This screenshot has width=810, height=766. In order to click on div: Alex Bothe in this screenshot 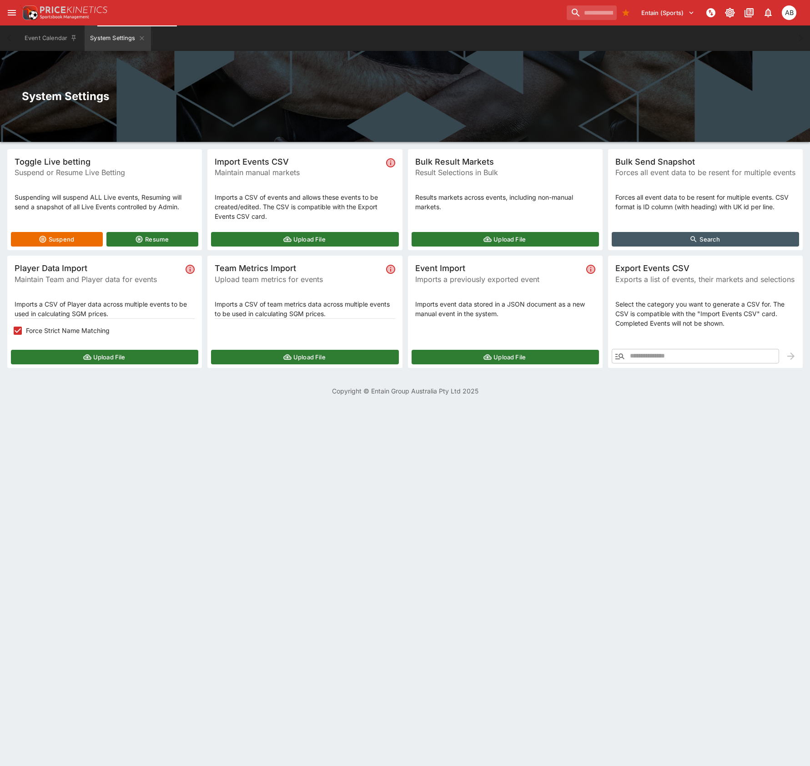, I will do `click(789, 13)`.